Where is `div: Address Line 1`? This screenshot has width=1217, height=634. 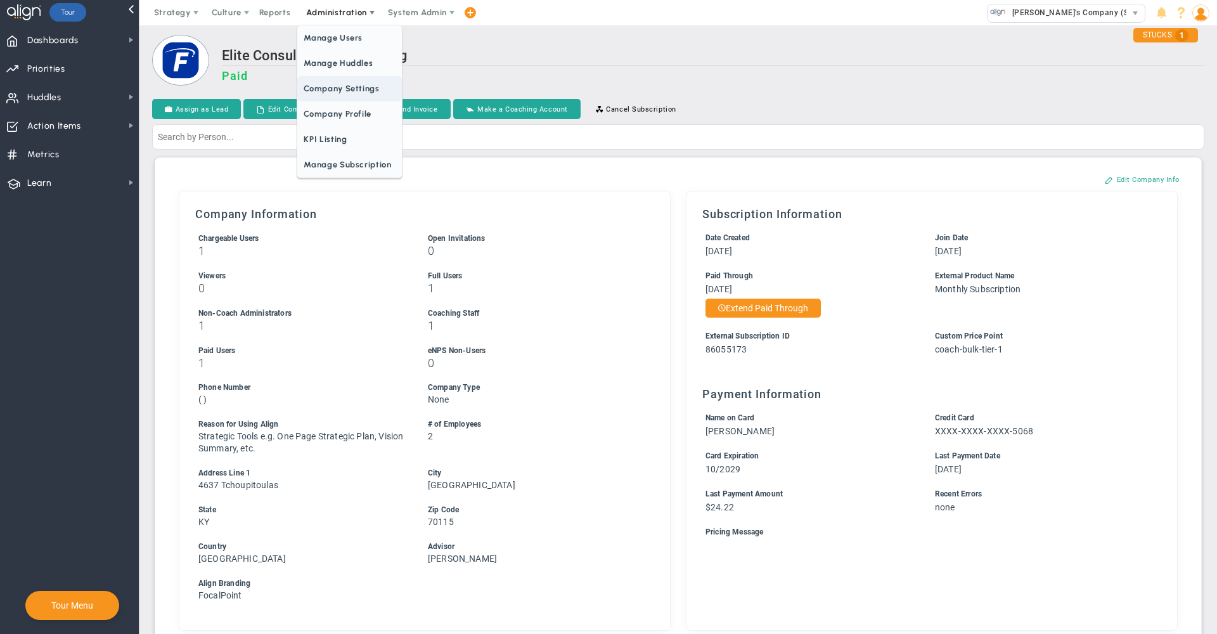
div: Address Line 1 is located at coordinates (301, 473).